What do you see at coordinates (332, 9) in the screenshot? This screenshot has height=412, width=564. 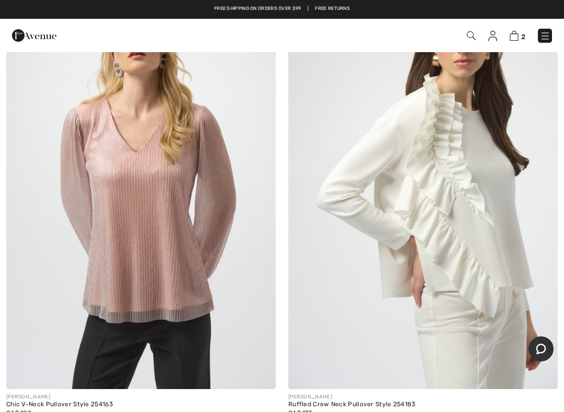 I see `a: Free Returns` at bounding box center [332, 9].